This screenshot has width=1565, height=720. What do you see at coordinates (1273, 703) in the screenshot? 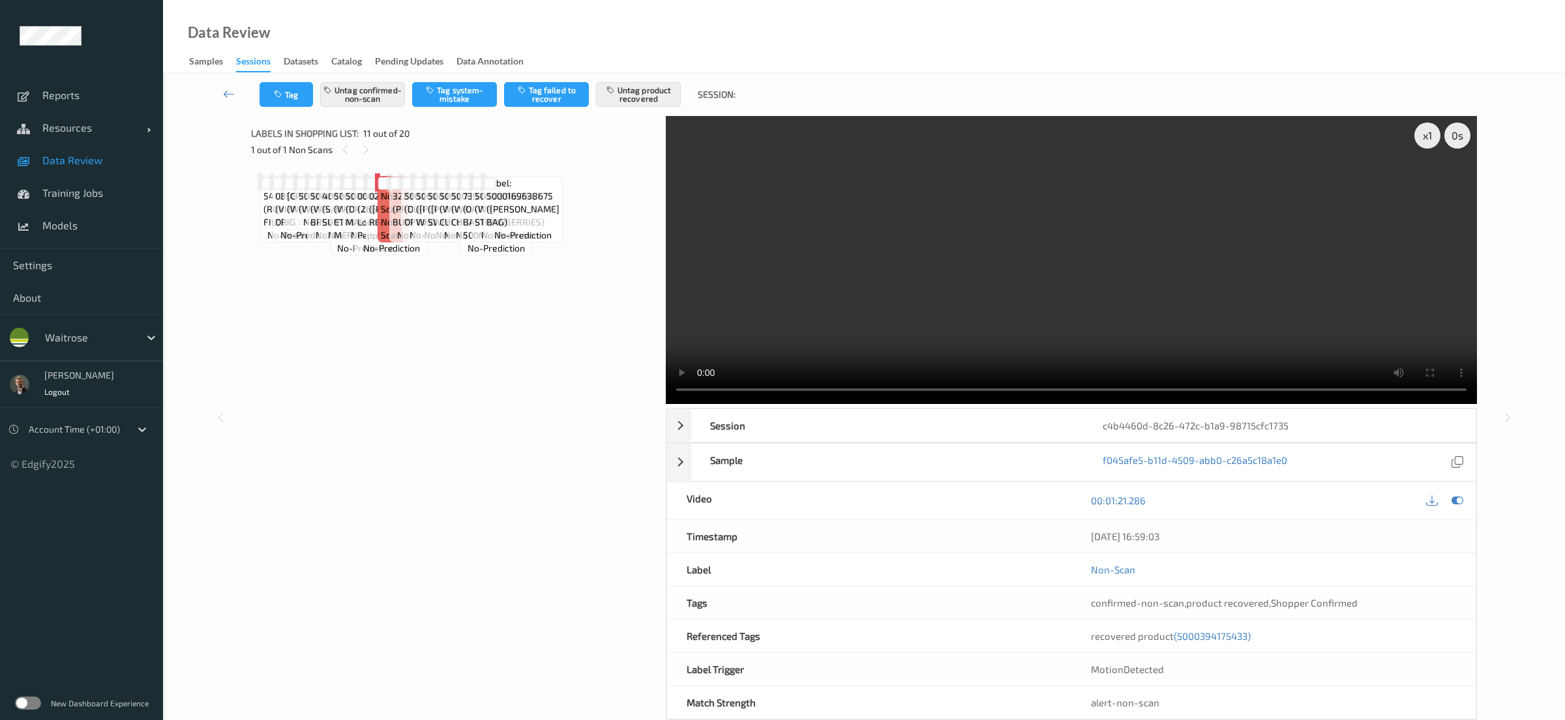
I see `div: alert-non-scan` at bounding box center [1273, 703].